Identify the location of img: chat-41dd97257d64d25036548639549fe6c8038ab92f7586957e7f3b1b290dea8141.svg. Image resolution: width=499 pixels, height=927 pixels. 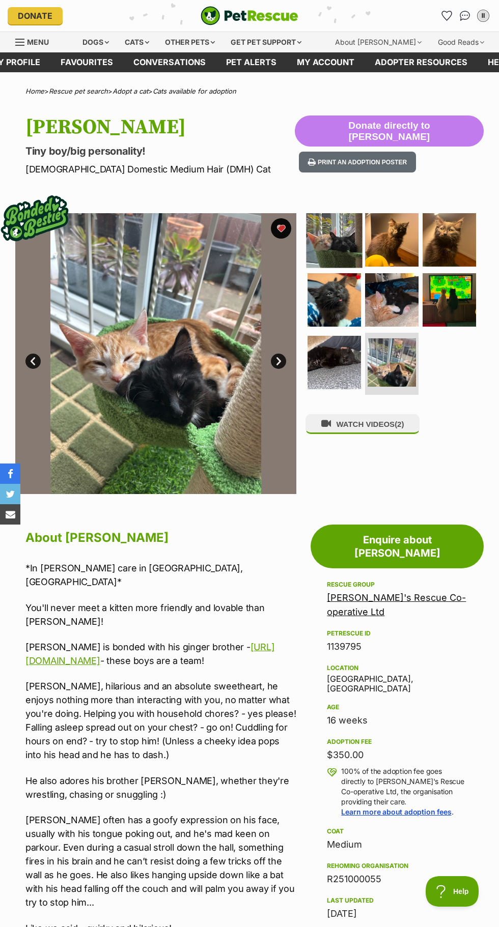
(465, 16).